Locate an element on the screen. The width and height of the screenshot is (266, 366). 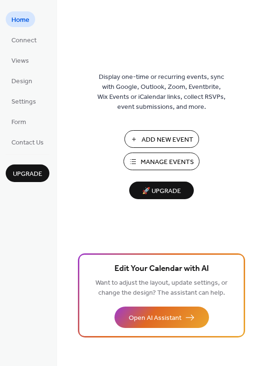
span: Home is located at coordinates (20, 20).